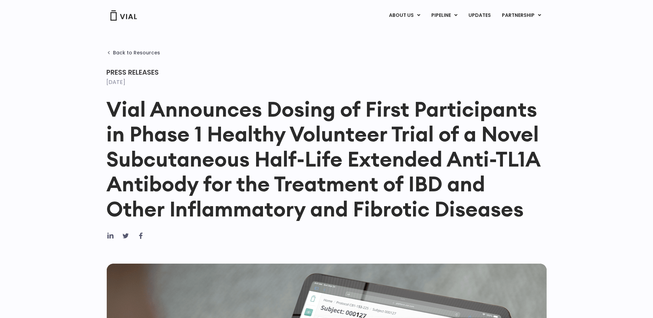 The height and width of the screenshot is (318, 653). I want to click on img: Vial Logo, so click(123, 15).